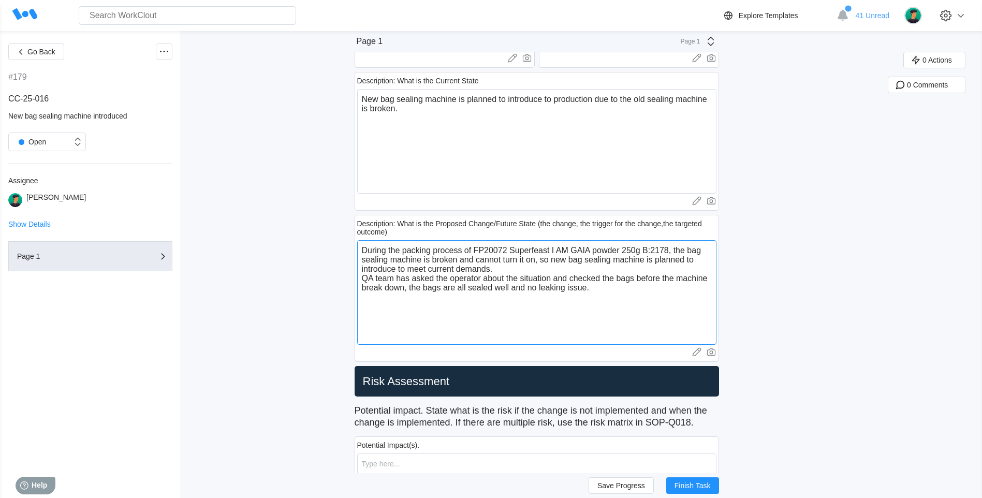 This screenshot has height=498, width=982. Describe the element at coordinates (388, 445) in the screenshot. I see `div: Potential Impact(s).` at that location.